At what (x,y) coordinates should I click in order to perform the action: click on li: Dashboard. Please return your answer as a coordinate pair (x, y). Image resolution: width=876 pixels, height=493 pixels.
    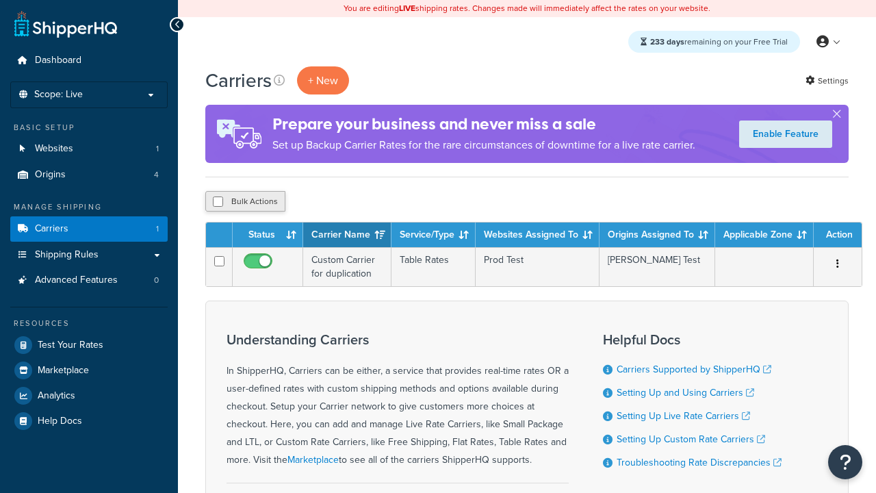
    Looking at the image, I should click on (89, 60).